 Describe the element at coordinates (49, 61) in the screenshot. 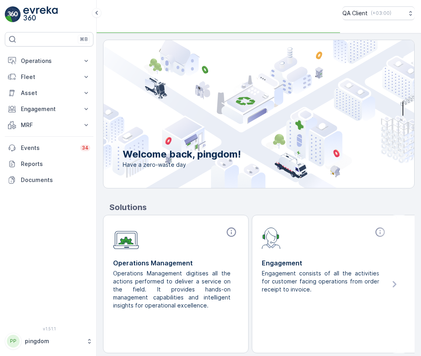

I see `p: Operations` at that location.